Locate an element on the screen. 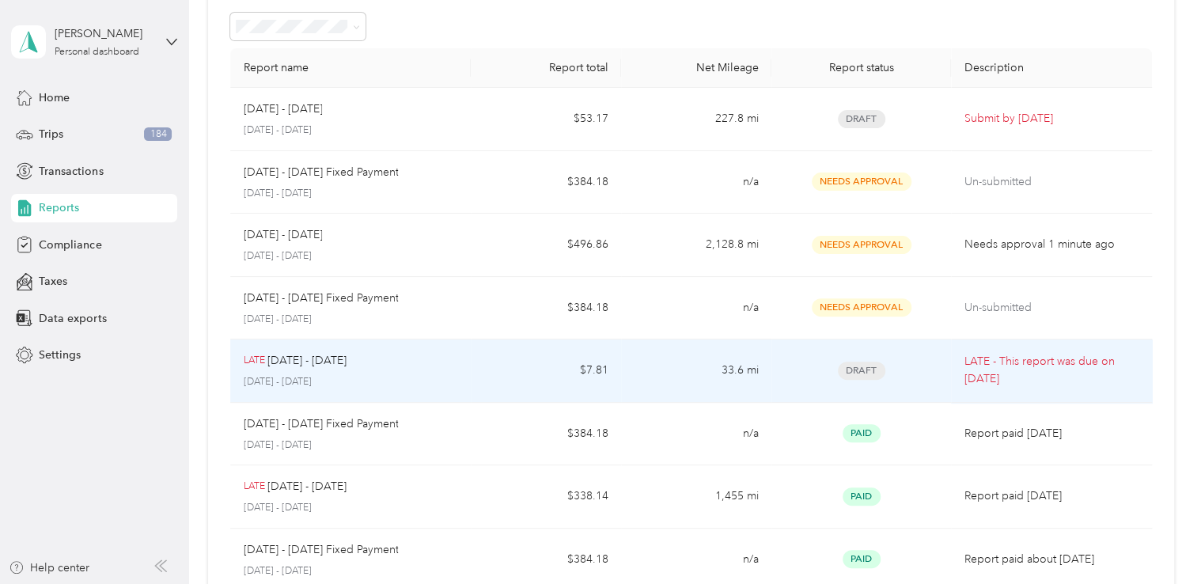 The width and height of the screenshot is (1201, 584). td: $53.17 is located at coordinates (546, 119).